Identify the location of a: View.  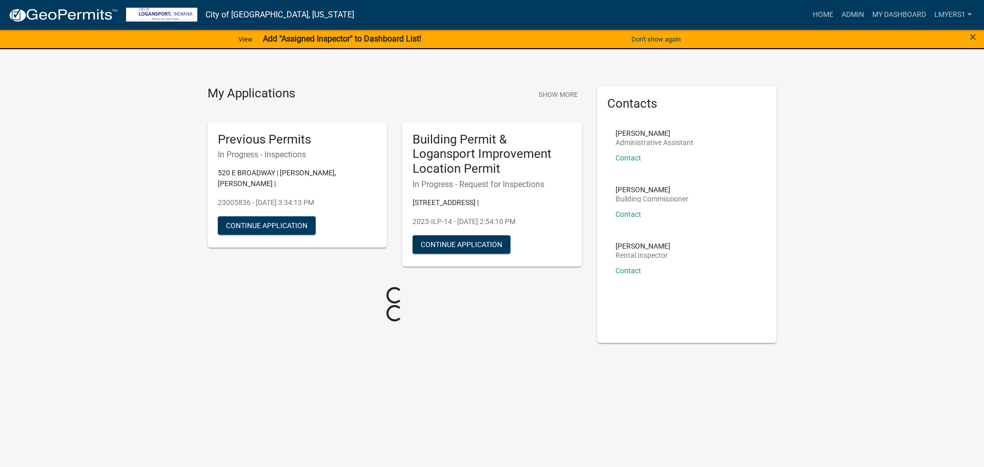
(245, 39).